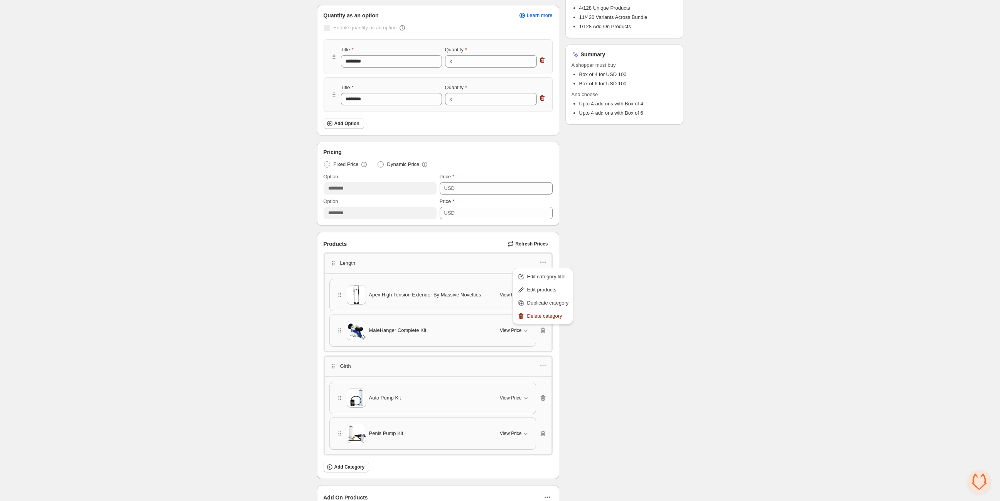 The width and height of the screenshot is (1000, 501). What do you see at coordinates (536, 15) in the screenshot?
I see `a: Learn more` at bounding box center [536, 15].